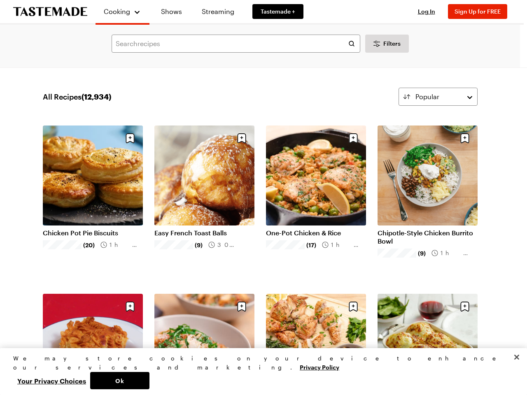 Image resolution: width=527 pixels, height=395 pixels. I want to click on button: Your Privacy Choices, so click(51, 381).